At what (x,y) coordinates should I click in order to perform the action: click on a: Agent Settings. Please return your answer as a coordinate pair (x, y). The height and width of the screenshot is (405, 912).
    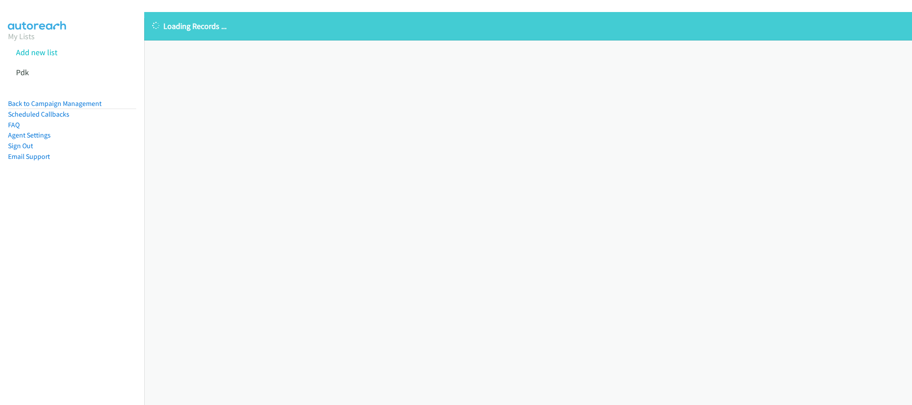
    Looking at the image, I should click on (29, 135).